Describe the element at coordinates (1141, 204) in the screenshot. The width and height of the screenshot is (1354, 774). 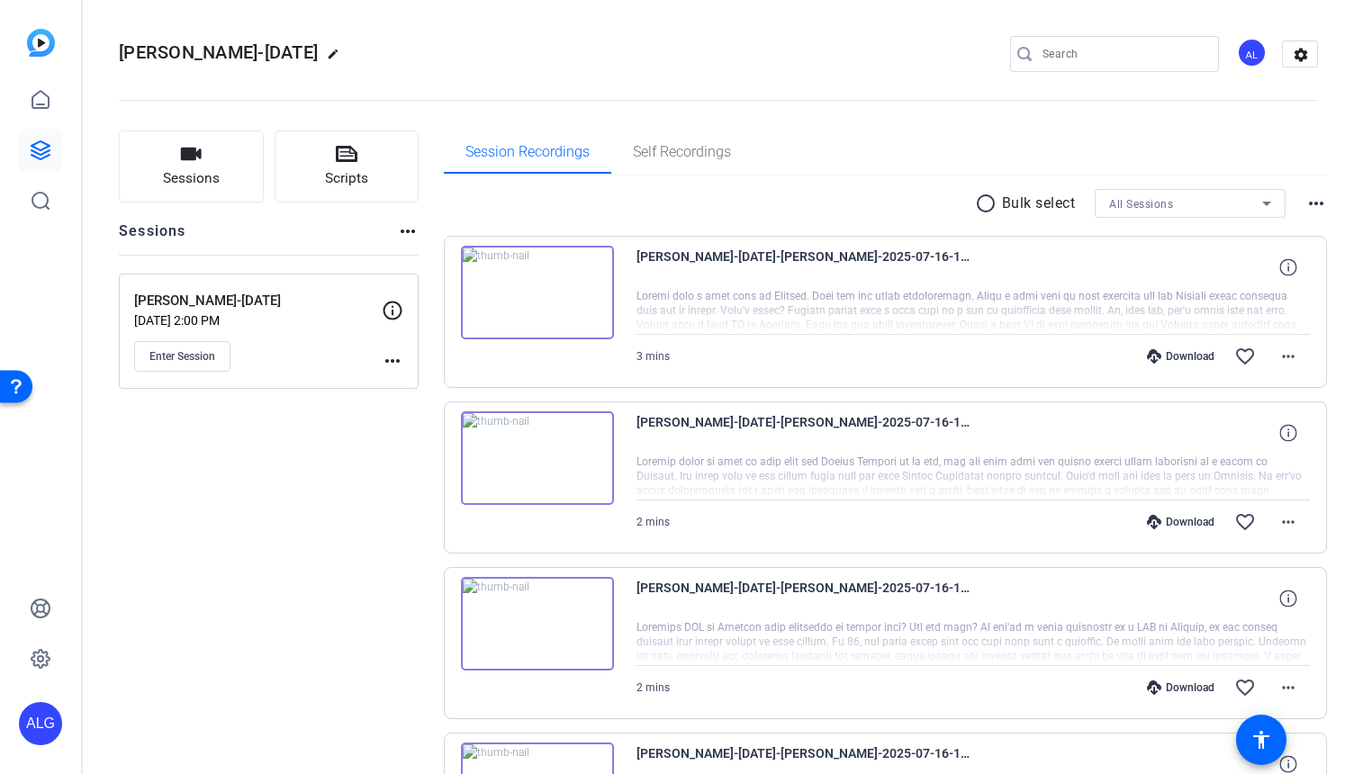
I see `span: All Sessions` at that location.